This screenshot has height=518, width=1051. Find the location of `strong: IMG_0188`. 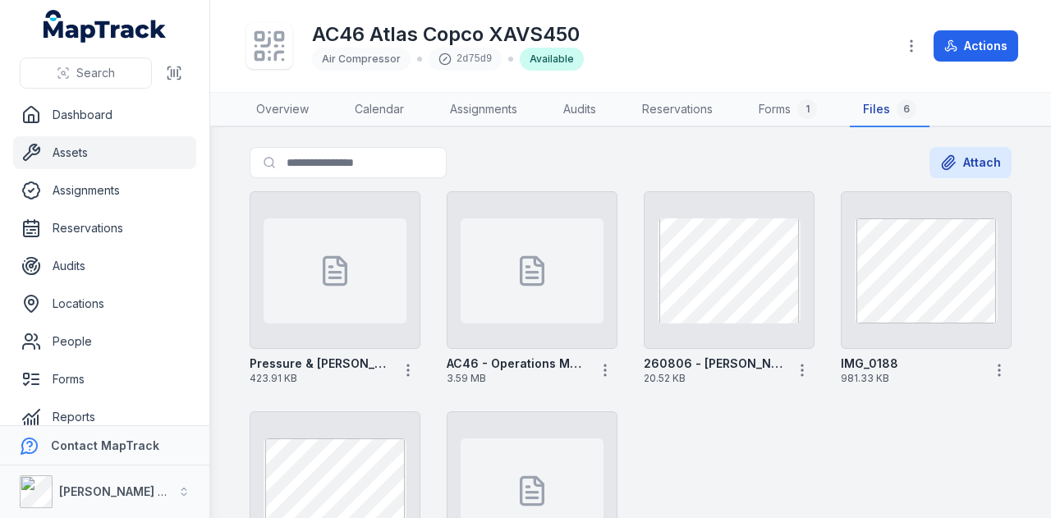

strong: IMG_0188 is located at coordinates (869, 364).